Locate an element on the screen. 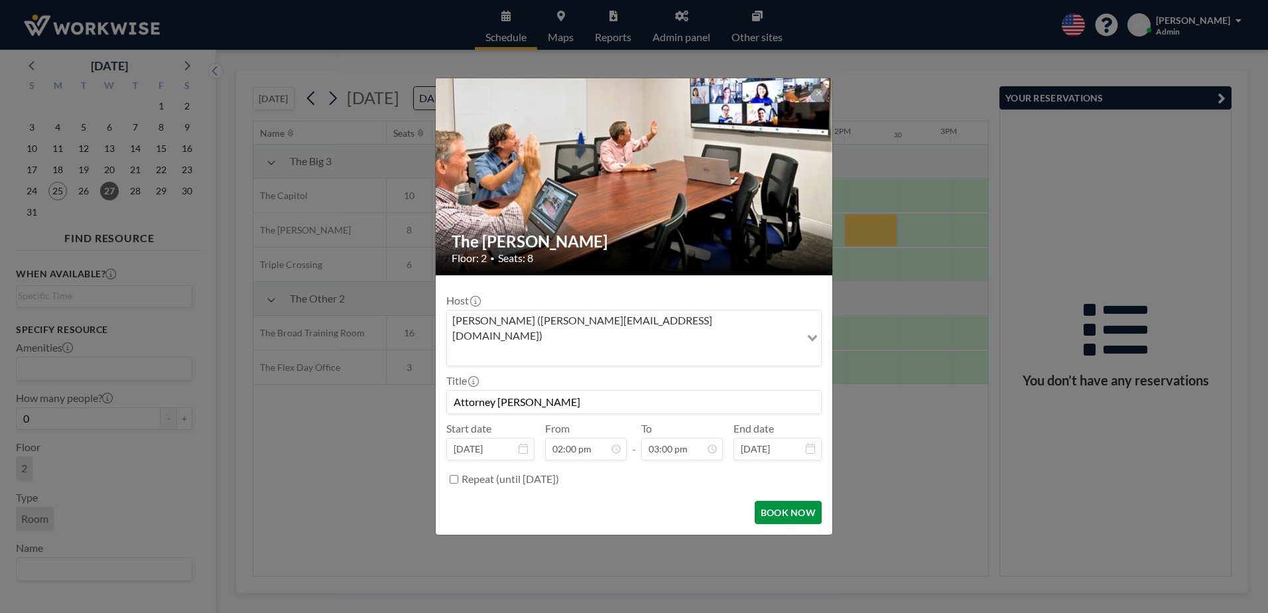 This screenshot has width=1268, height=613. span: Seats: 8 is located at coordinates (515, 258).